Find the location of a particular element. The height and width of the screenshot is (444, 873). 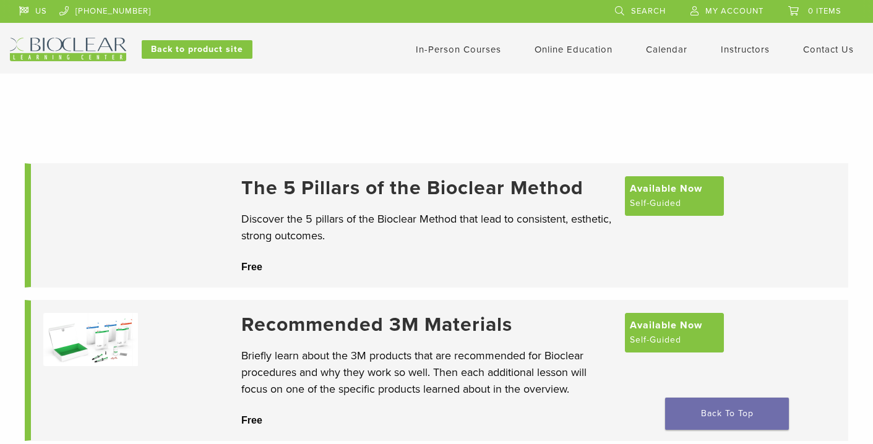

a: Contact Us is located at coordinates (829, 50).